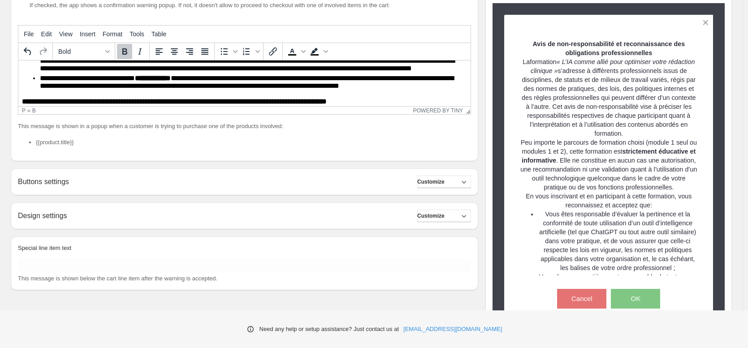  Describe the element at coordinates (296, 52) in the screenshot. I see `div: Text color` at that location.